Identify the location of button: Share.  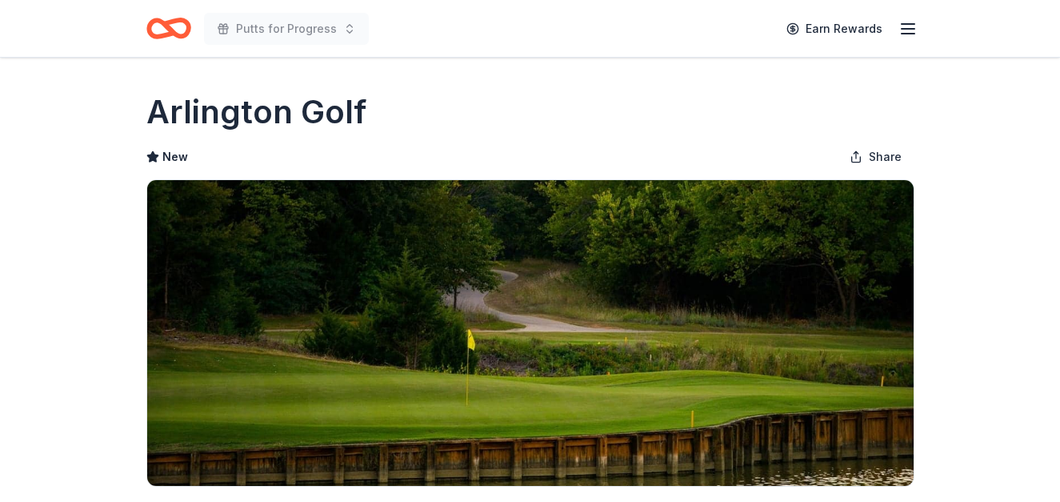
(875, 157).